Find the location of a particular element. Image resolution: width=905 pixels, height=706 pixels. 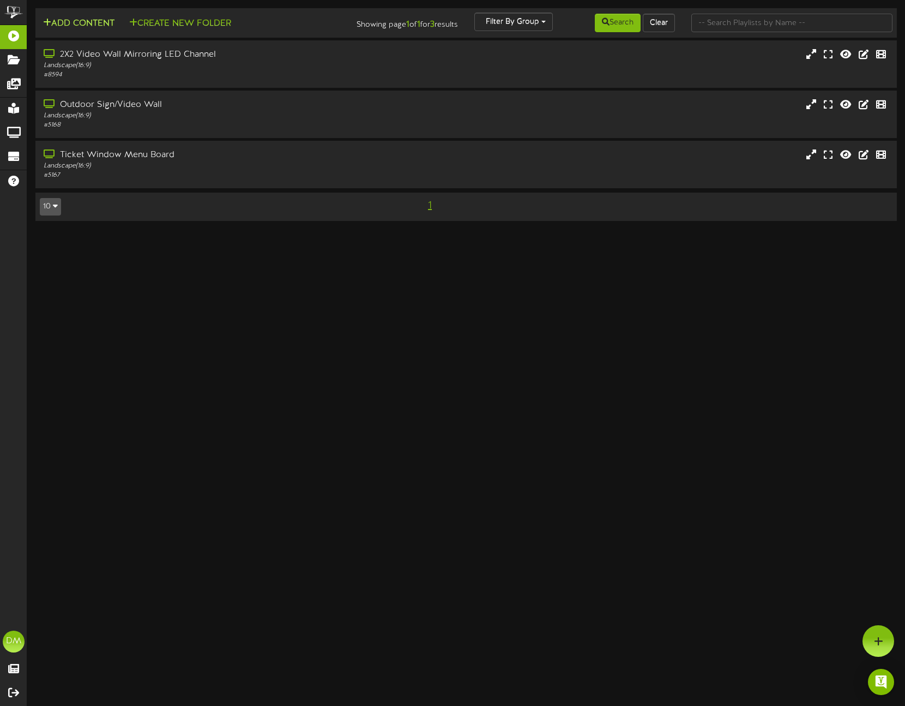

button: Search is located at coordinates (618, 23).